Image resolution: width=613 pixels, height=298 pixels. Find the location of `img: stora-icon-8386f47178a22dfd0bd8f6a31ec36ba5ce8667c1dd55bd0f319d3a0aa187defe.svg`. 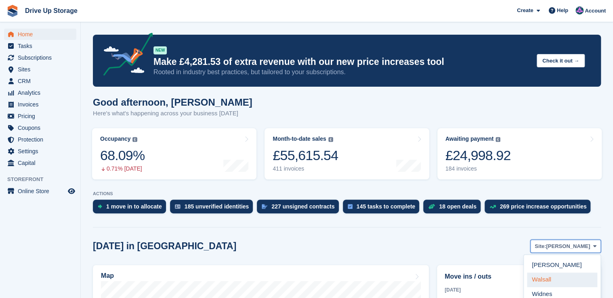

img: stora-icon-8386f47178a22dfd0bd8f6a31ec36ba5ce8667c1dd55bd0f319d3a0aa187defe.svg is located at coordinates (13, 11).